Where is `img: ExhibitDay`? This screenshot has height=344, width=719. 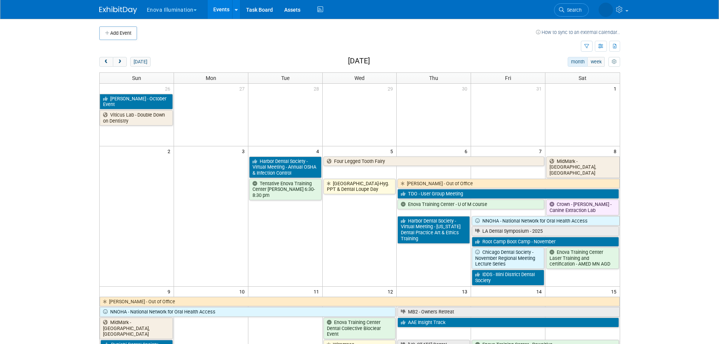 img: ExhibitDay is located at coordinates (118, 10).